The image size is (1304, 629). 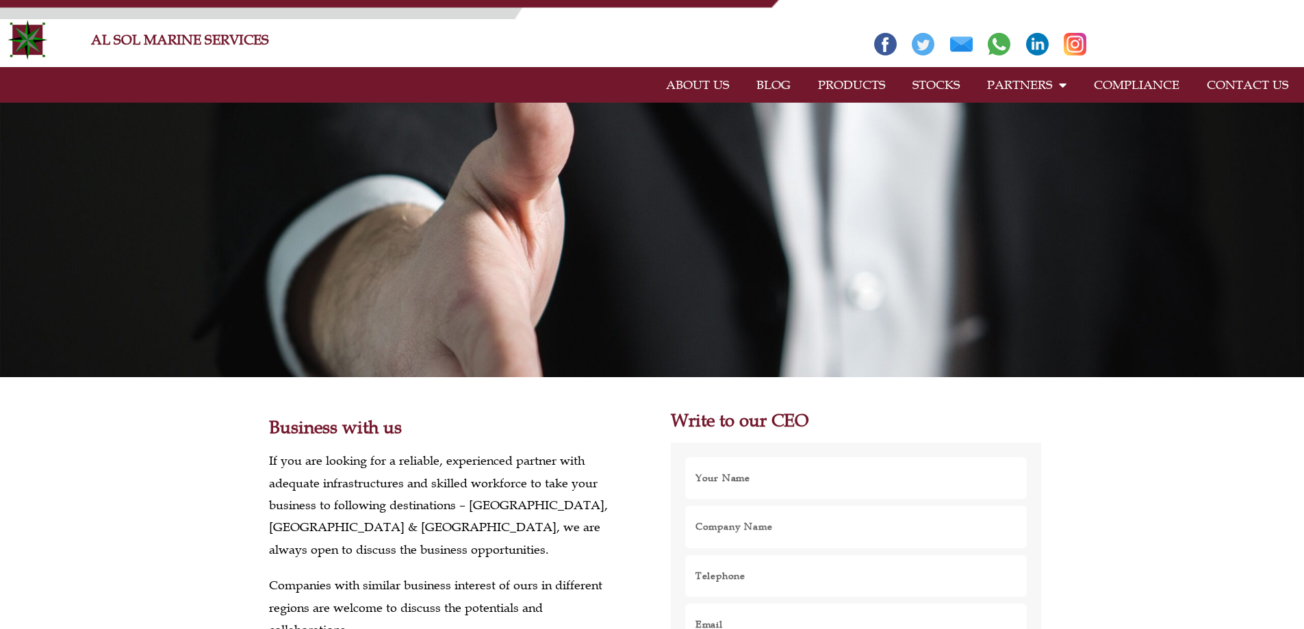 What do you see at coordinates (855, 420) in the screenshot?
I see `h2: Write to our CEO` at bounding box center [855, 420].